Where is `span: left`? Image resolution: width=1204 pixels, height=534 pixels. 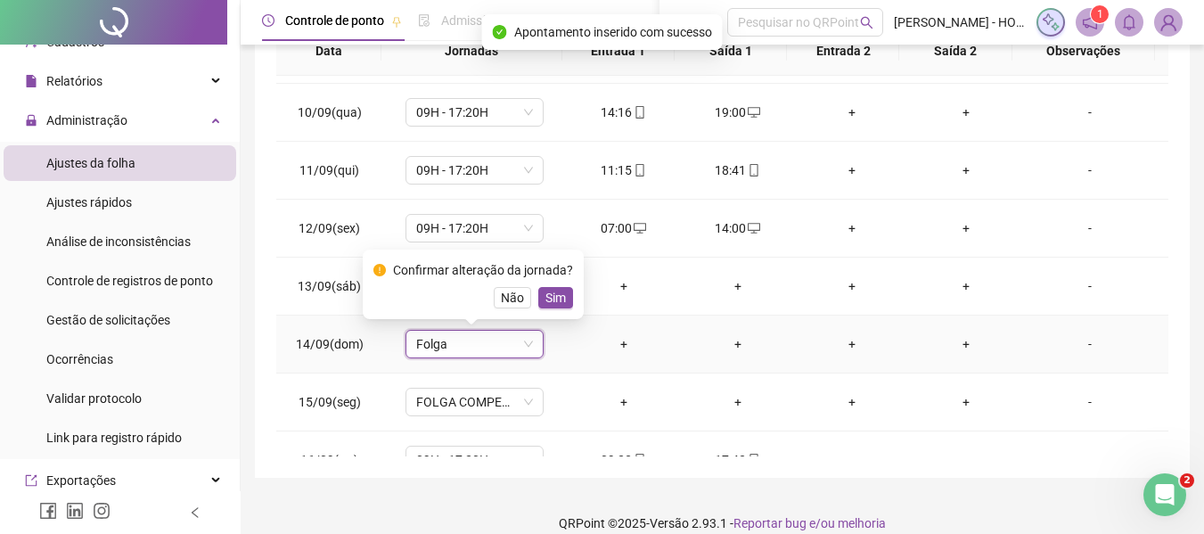
span: left is located at coordinates (195, 512).